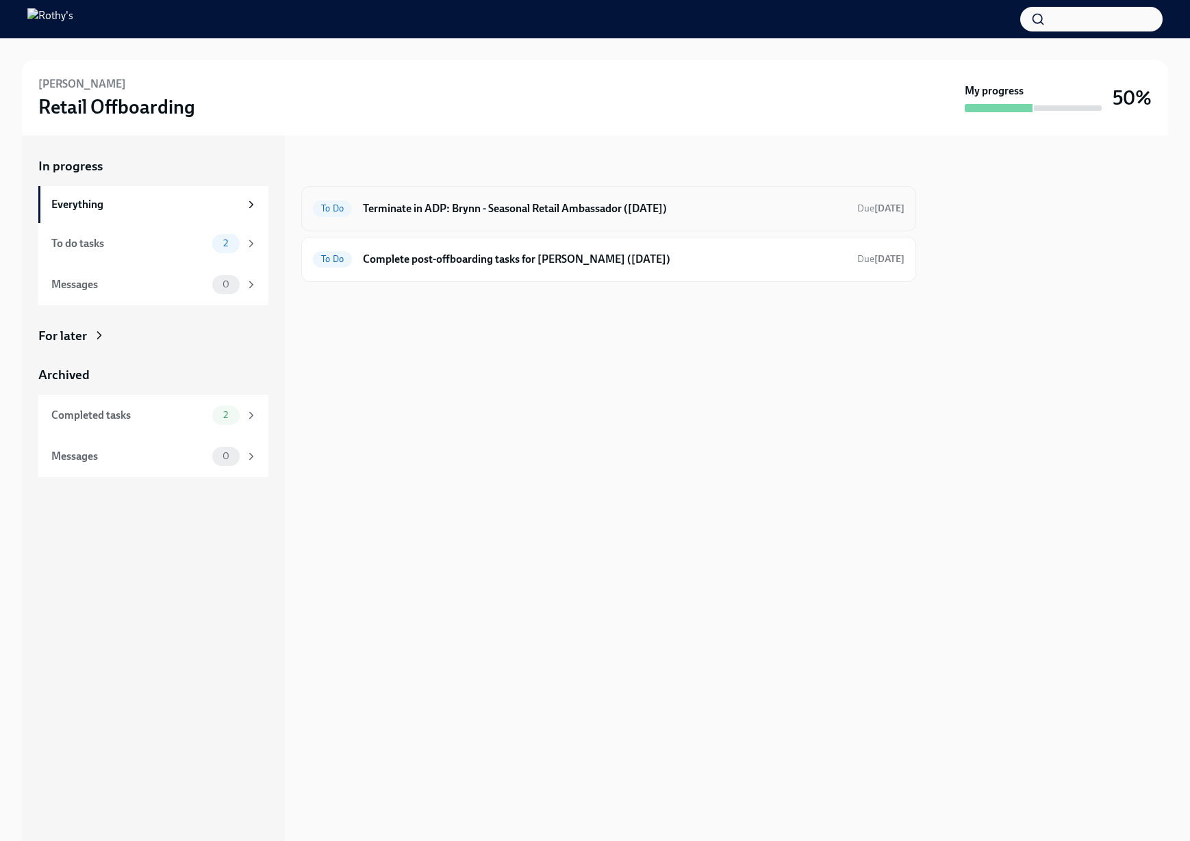 The image size is (1190, 841). What do you see at coordinates (153, 375) in the screenshot?
I see `div: Archived` at bounding box center [153, 375].